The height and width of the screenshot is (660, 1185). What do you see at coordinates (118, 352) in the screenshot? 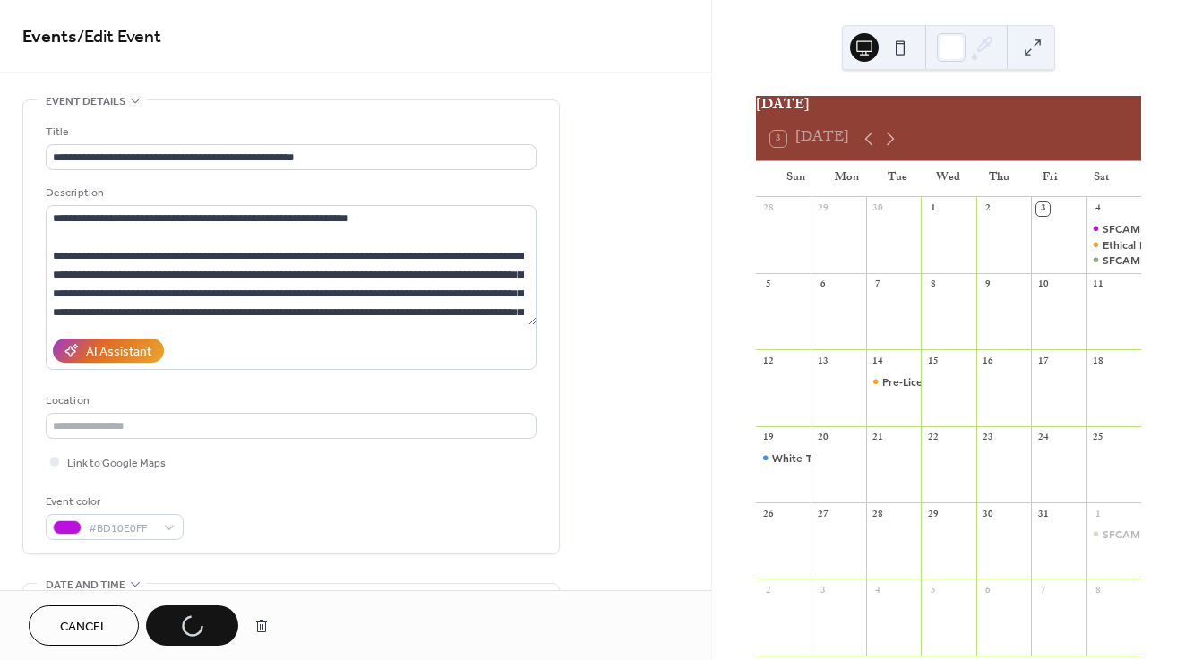
I see `div: AI Assistant` at bounding box center [118, 352].